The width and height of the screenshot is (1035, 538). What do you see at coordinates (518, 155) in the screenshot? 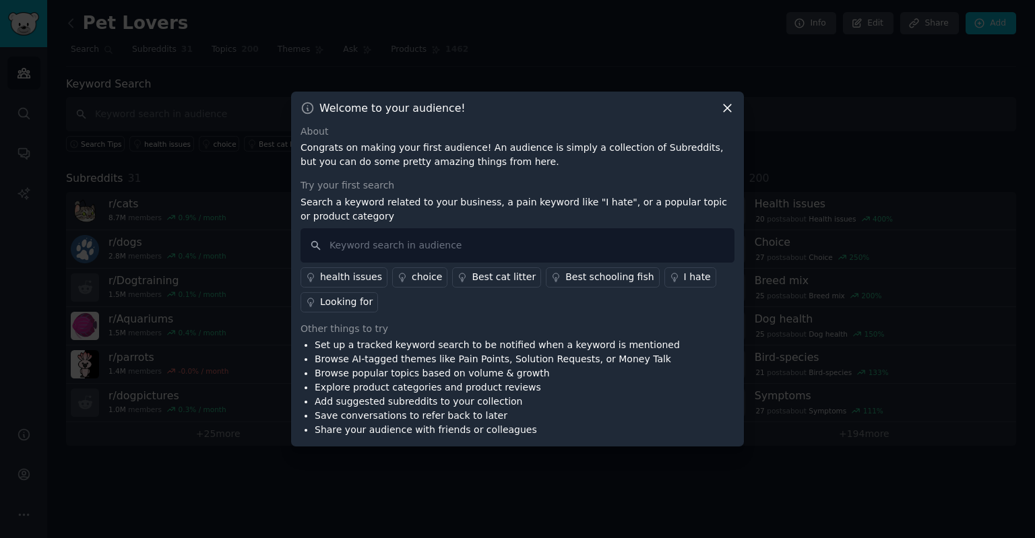
I see `p: Congrats on making your first audience! An audience is simply a collection of Subreddits, but you...` at bounding box center [518, 155].